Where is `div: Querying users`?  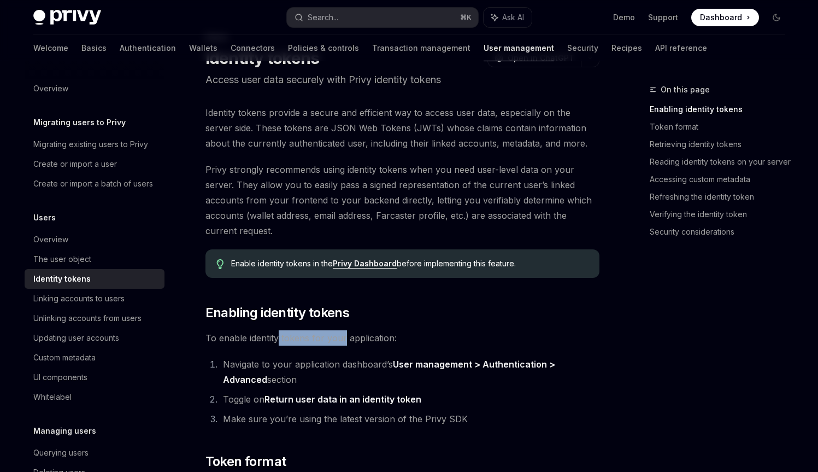
div: Querying users is located at coordinates (61, 453).